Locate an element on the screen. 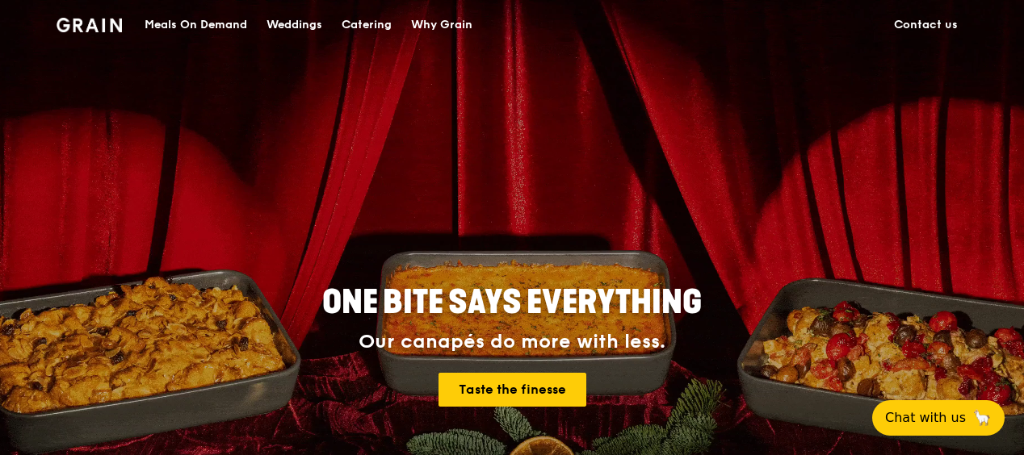 This screenshot has height=455, width=1024. div: Meals On Demand is located at coordinates (195, 25).